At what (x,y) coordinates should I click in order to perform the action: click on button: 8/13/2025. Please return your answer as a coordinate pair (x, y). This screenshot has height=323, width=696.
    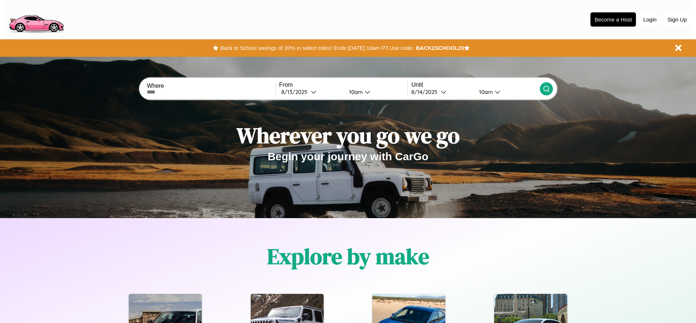
    Looking at the image, I should click on (311, 92).